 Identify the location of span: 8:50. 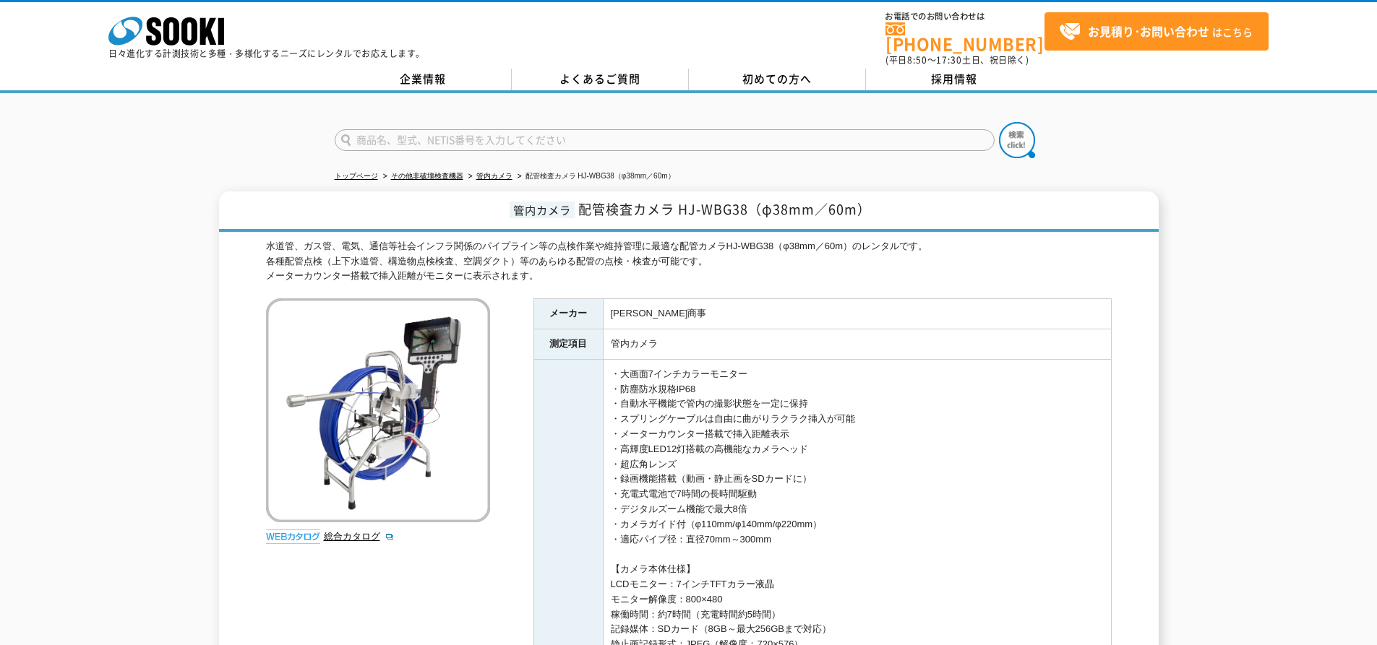
(917, 60).